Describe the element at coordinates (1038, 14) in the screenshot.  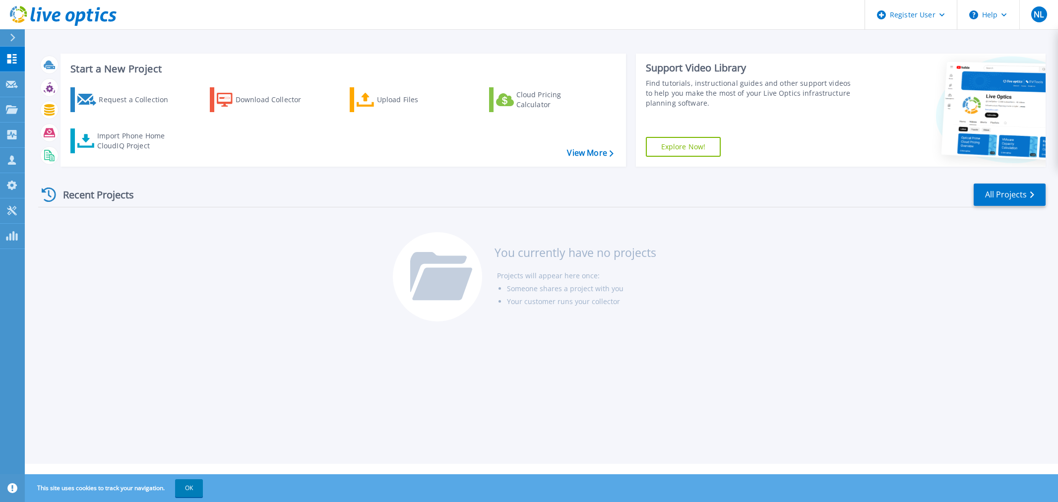
I see `span: NL` at that location.